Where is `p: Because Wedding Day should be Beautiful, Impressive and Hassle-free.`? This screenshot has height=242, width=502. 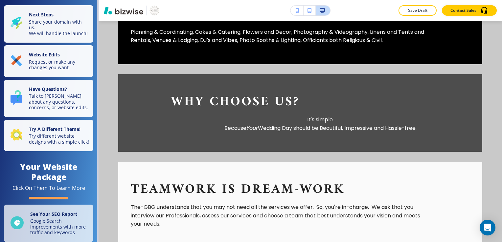 p: Because Wedding Day should be Beautiful, Impressive and Hassle-free. is located at coordinates (320, 128).